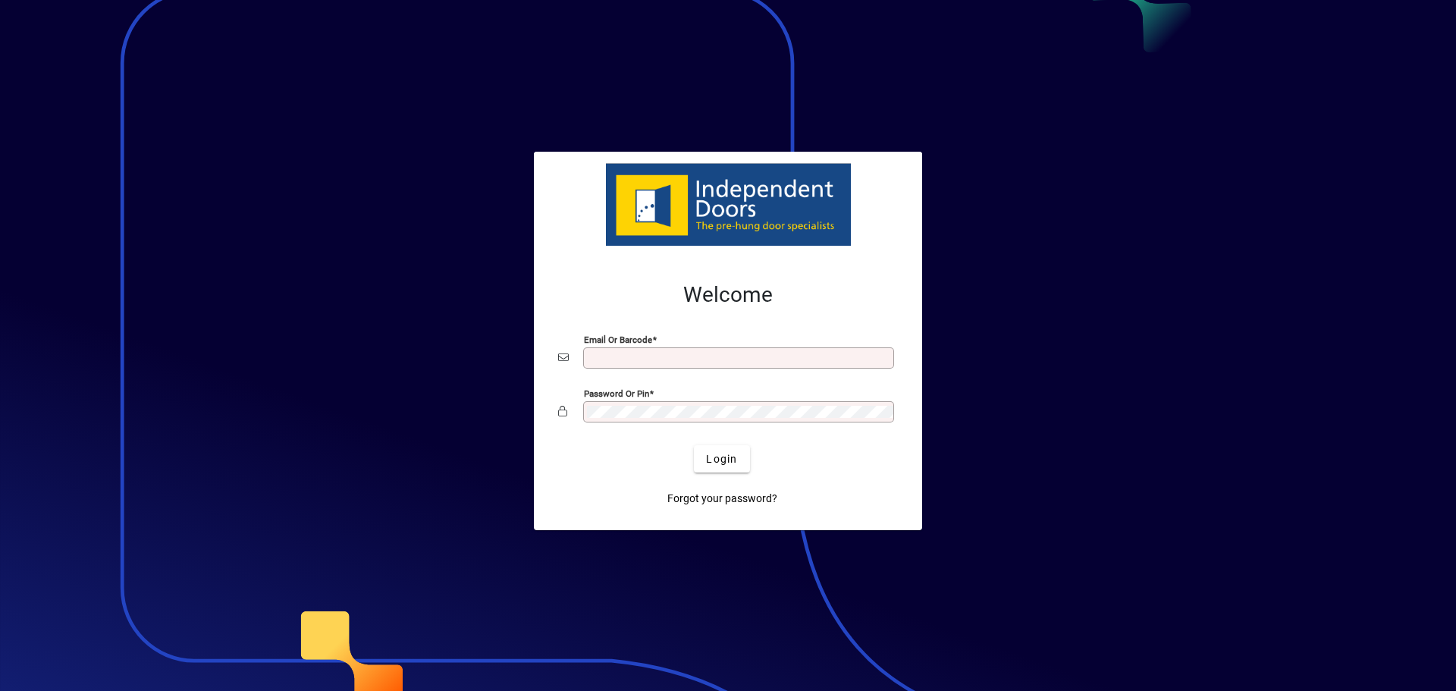  What do you see at coordinates (721, 459) in the screenshot?
I see `span: Login` at bounding box center [721, 459].